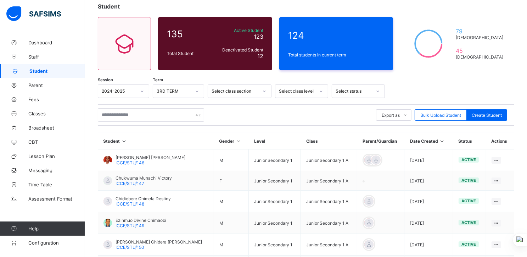  Describe the element at coordinates (329, 141) in the screenshot. I see `th: Class` at that location.